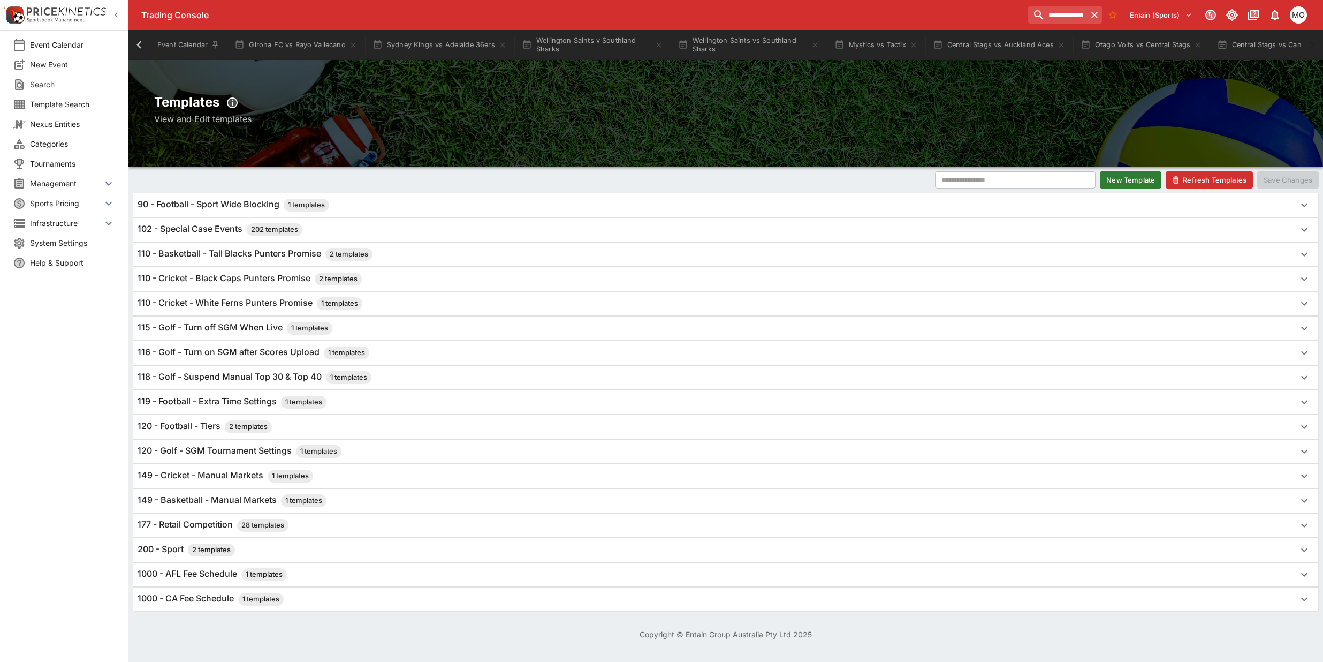 The image size is (1323, 662). Describe the element at coordinates (1232, 15) in the screenshot. I see `button: Toggle light/dark mode` at that location.